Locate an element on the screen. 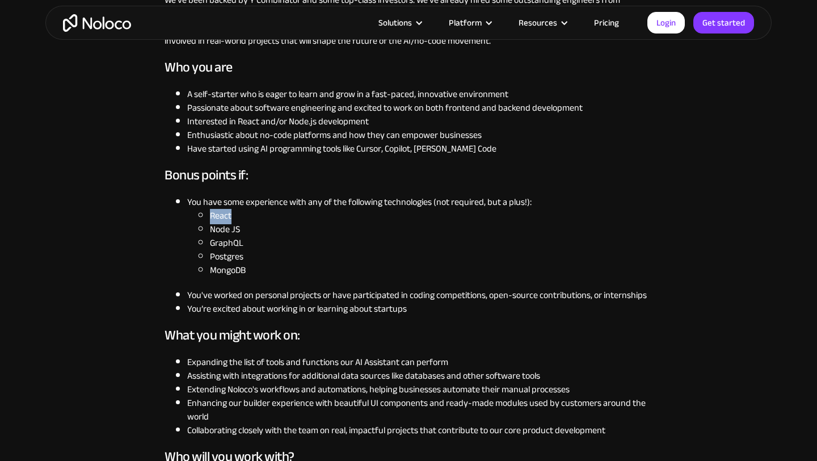 The height and width of the screenshot is (461, 817). li: Node JS is located at coordinates (431, 229).